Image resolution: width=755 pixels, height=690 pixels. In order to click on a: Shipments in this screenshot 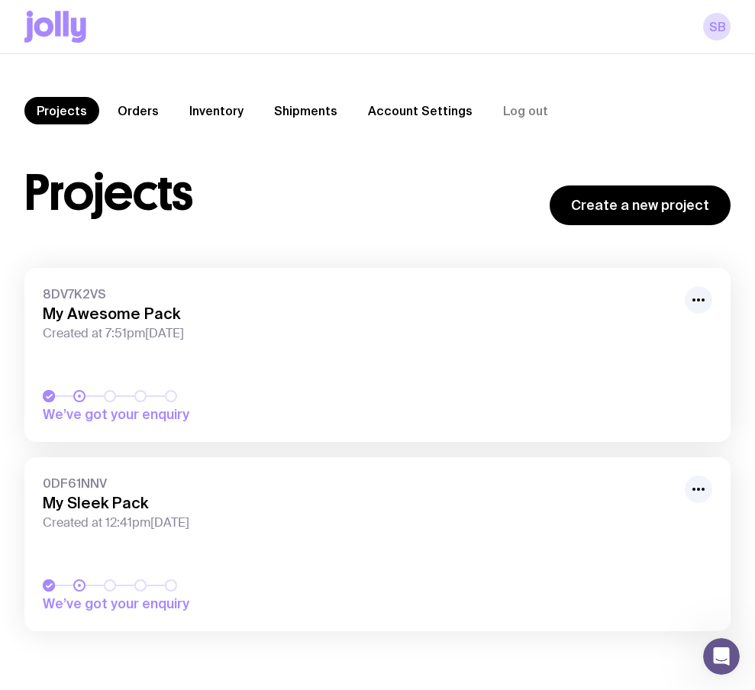, I will do `click(305, 111)`.